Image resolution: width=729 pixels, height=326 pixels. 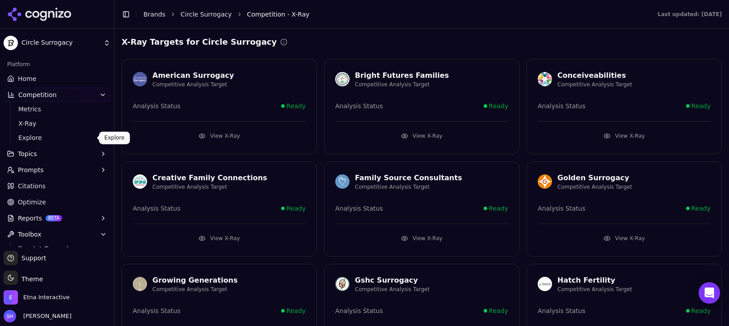 I want to click on a: Brands, so click(x=154, y=14).